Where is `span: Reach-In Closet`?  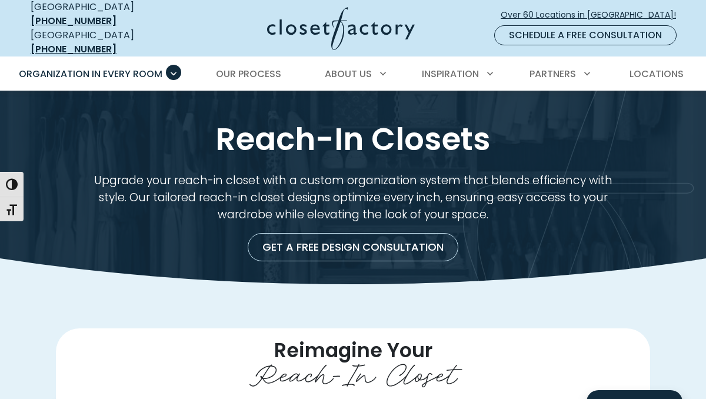 span: Reach-In Closet is located at coordinates (353, 371).